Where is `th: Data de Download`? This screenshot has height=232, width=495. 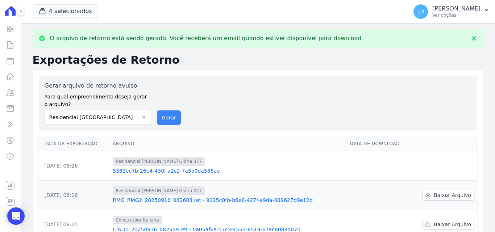
th: Data de Download is located at coordinates (379, 144).